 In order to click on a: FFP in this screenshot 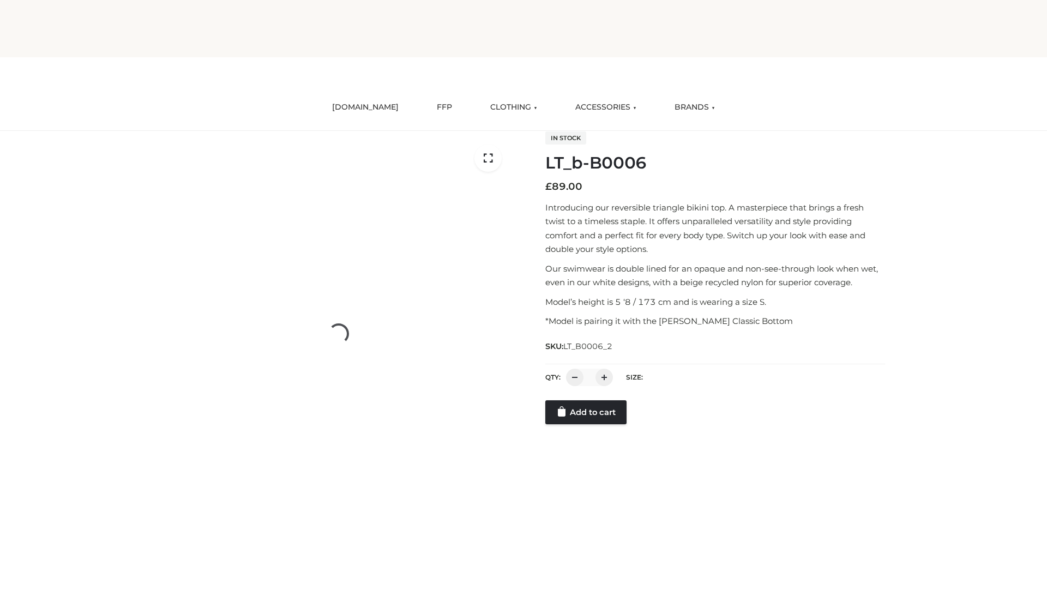, I will do `click(444, 107)`.